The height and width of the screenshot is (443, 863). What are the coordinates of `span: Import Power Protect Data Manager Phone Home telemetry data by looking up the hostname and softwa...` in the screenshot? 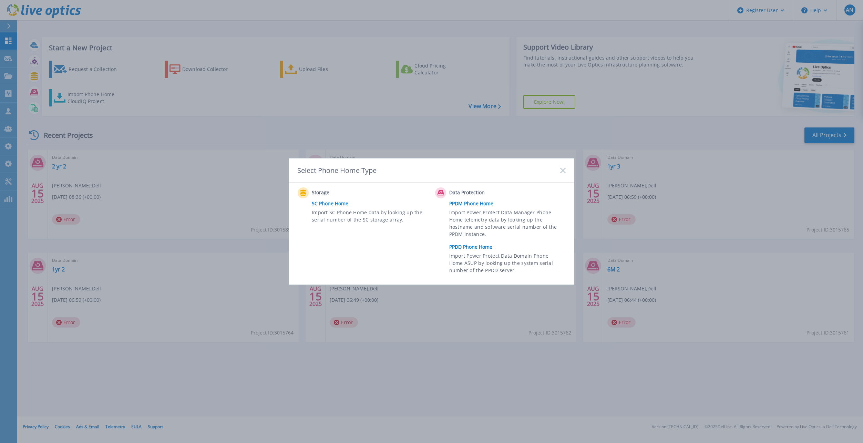 It's located at (507, 225).